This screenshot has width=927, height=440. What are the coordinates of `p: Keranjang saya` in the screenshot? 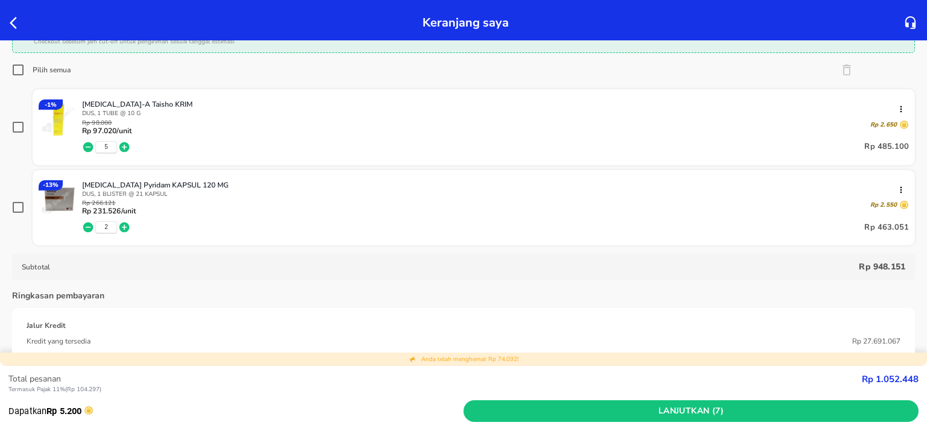 It's located at (465, 22).